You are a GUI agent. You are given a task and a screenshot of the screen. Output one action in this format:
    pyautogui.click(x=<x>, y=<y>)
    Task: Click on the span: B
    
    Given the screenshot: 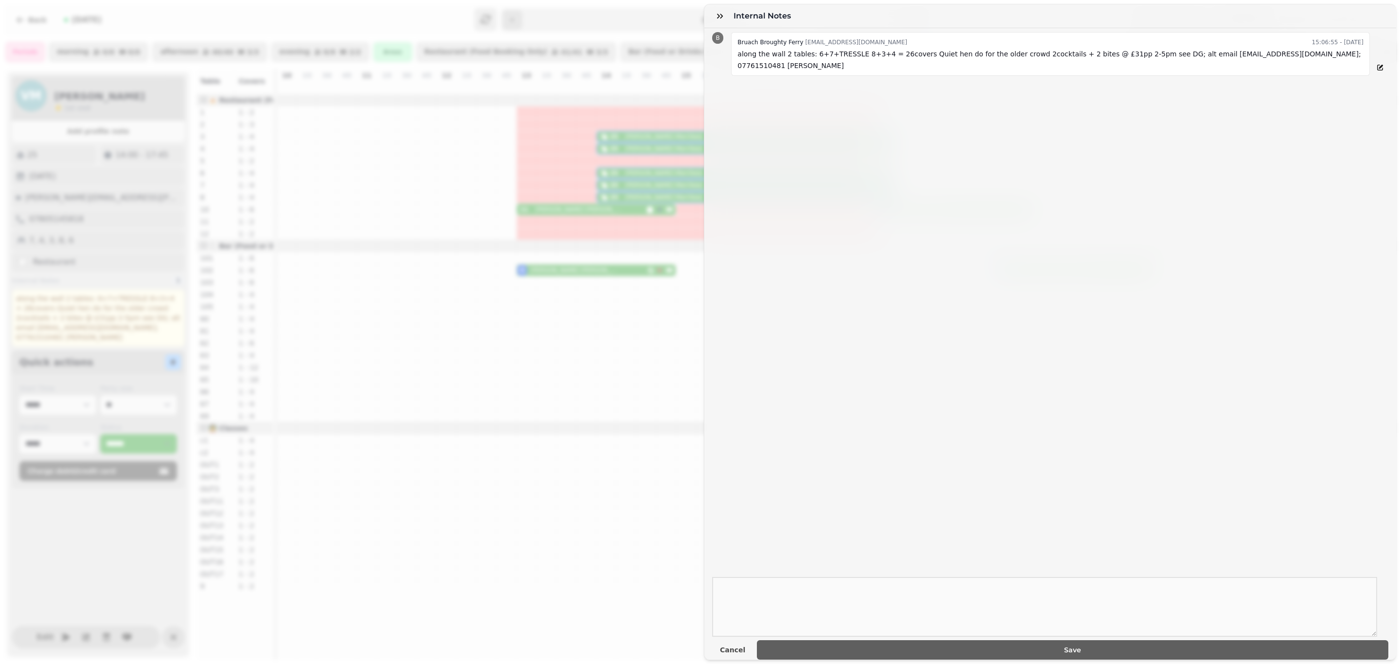 What is the action you would take?
    pyautogui.click(x=718, y=38)
    